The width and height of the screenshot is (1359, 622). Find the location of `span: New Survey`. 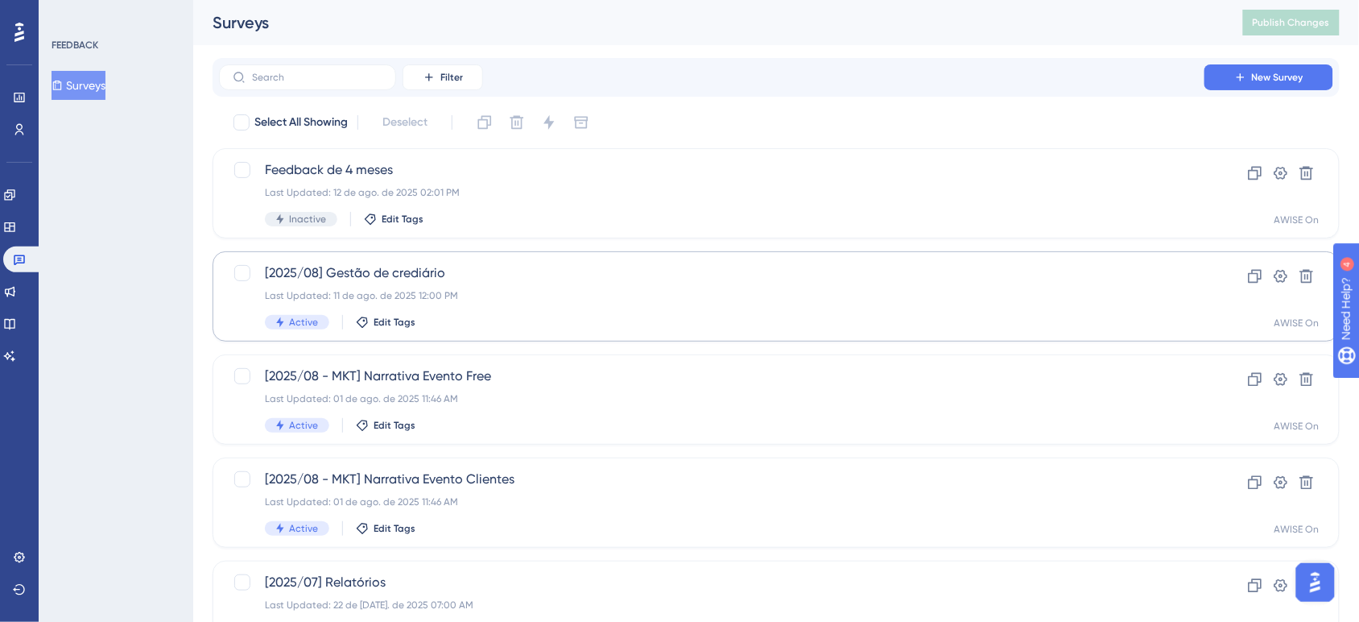

span: New Survey is located at coordinates (1278, 77).